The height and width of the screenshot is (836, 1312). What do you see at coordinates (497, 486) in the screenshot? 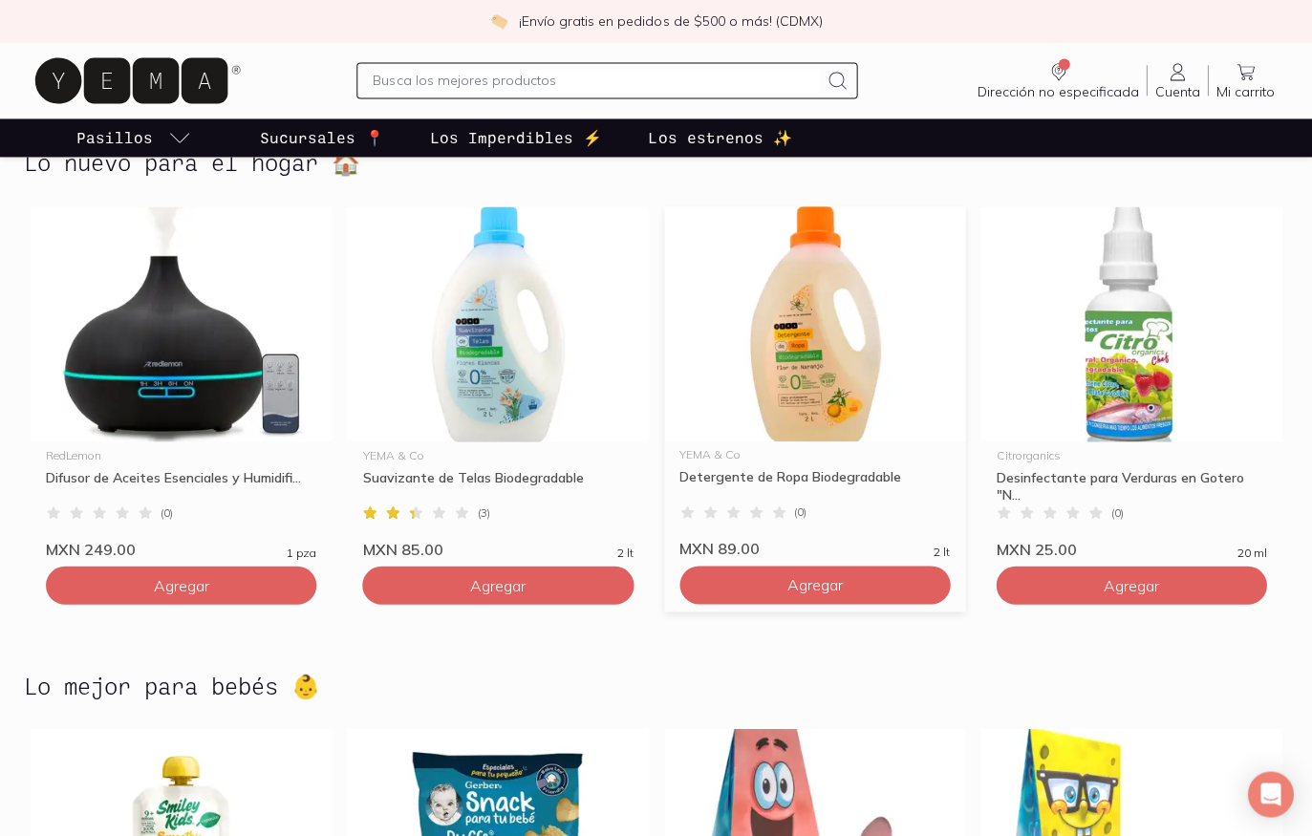
I see `div: Suavizante de Telas Biodegradable` at bounding box center [497, 486].